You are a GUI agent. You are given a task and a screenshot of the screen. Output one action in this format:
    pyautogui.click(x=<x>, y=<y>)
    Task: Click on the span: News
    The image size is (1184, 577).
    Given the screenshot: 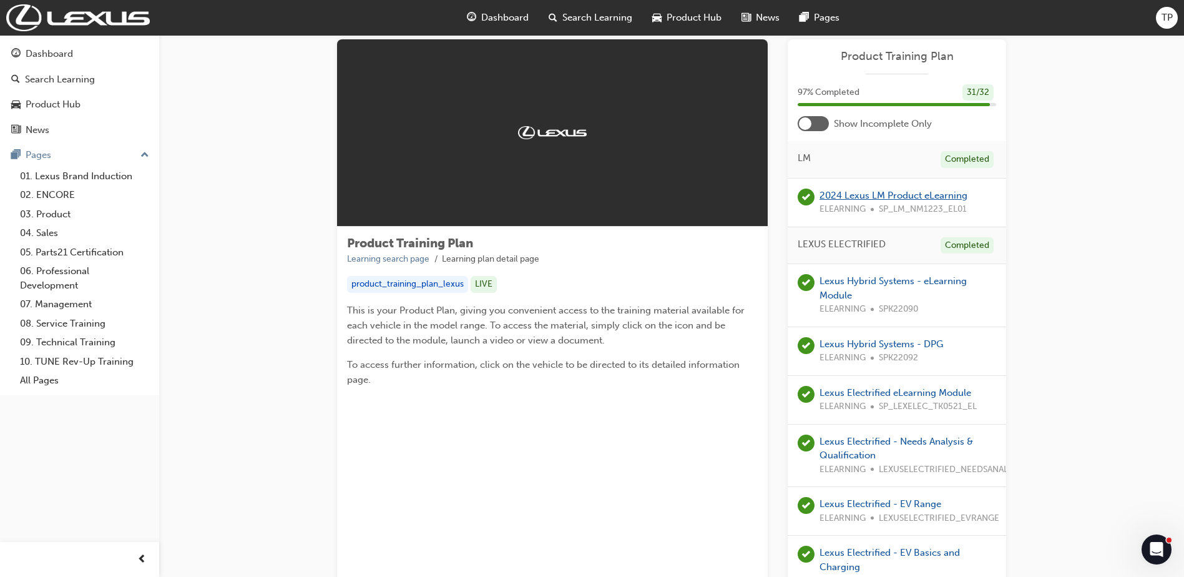 What is the action you would take?
    pyautogui.click(x=768, y=17)
    